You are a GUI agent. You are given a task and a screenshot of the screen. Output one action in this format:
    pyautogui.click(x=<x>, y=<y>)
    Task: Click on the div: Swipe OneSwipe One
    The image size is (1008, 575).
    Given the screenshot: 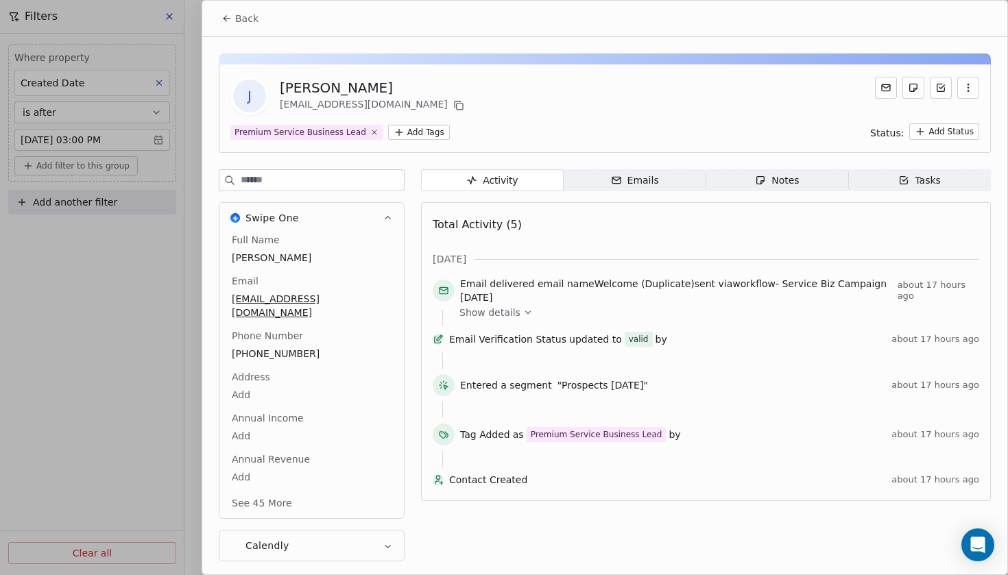 What is the action you would take?
    pyautogui.click(x=311, y=376)
    